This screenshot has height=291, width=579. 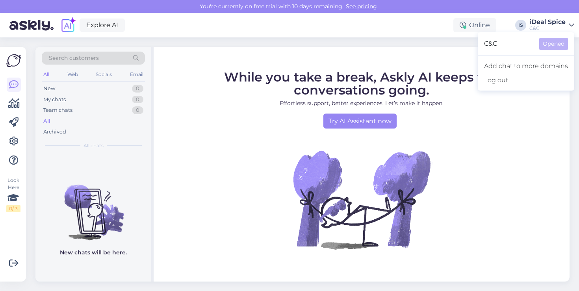 I want to click on div: Email, so click(x=137, y=74).